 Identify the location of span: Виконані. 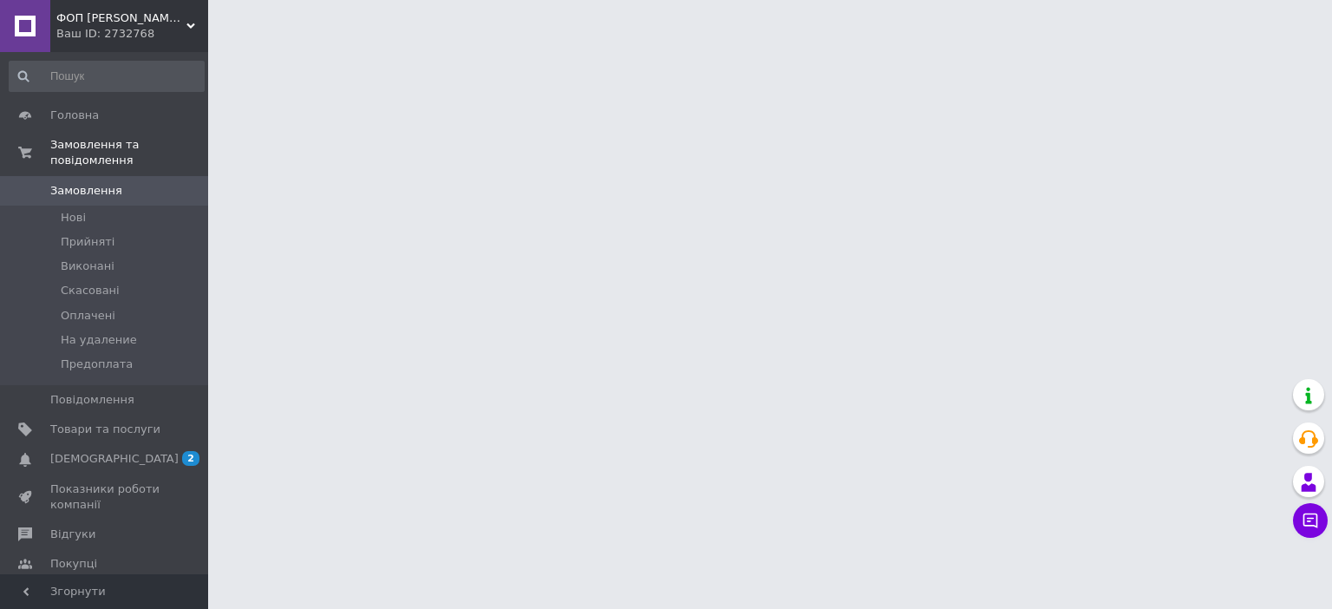
(88, 266).